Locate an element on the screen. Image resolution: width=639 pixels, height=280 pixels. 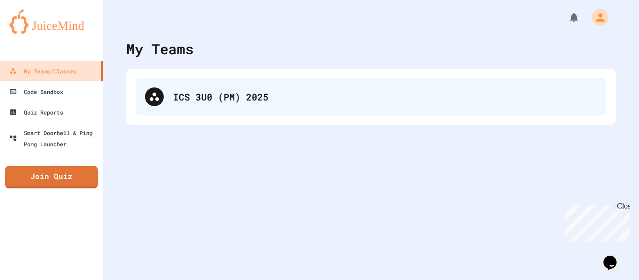
a: Join Quiz is located at coordinates (51, 177).